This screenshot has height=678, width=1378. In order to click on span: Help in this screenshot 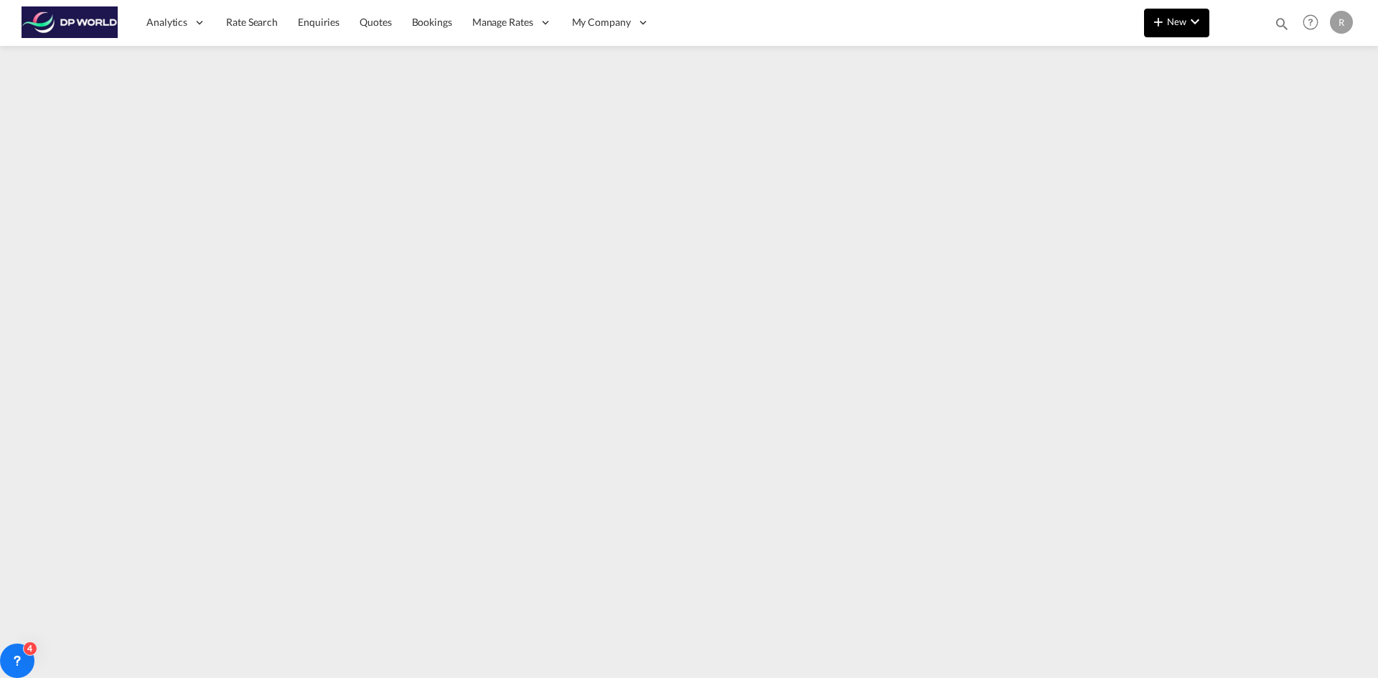, I will do `click(1310, 22)`.